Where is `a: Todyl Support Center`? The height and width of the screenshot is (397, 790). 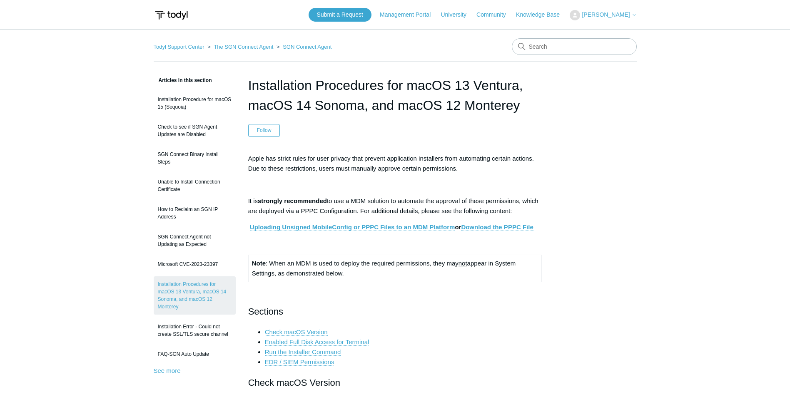
a: Todyl Support Center is located at coordinates (179, 47).